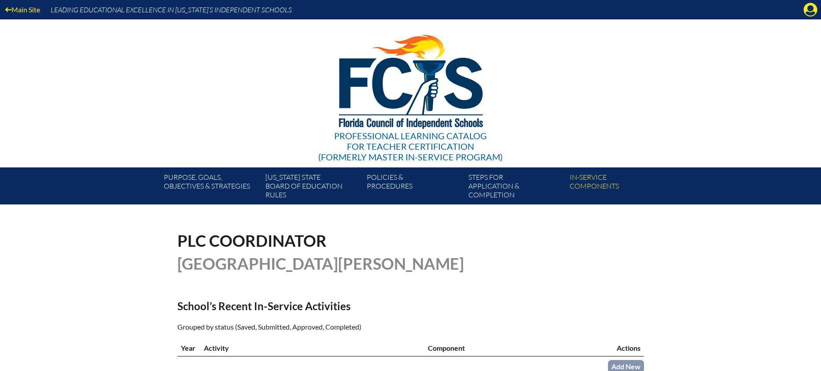 Image resolution: width=821 pixels, height=371 pixels. Describe the element at coordinates (617, 188) in the screenshot. I see `a: In-servicecomponents` at that location.